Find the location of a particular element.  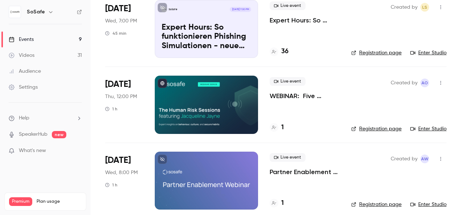

h6: SoSafe is located at coordinates (36, 12).